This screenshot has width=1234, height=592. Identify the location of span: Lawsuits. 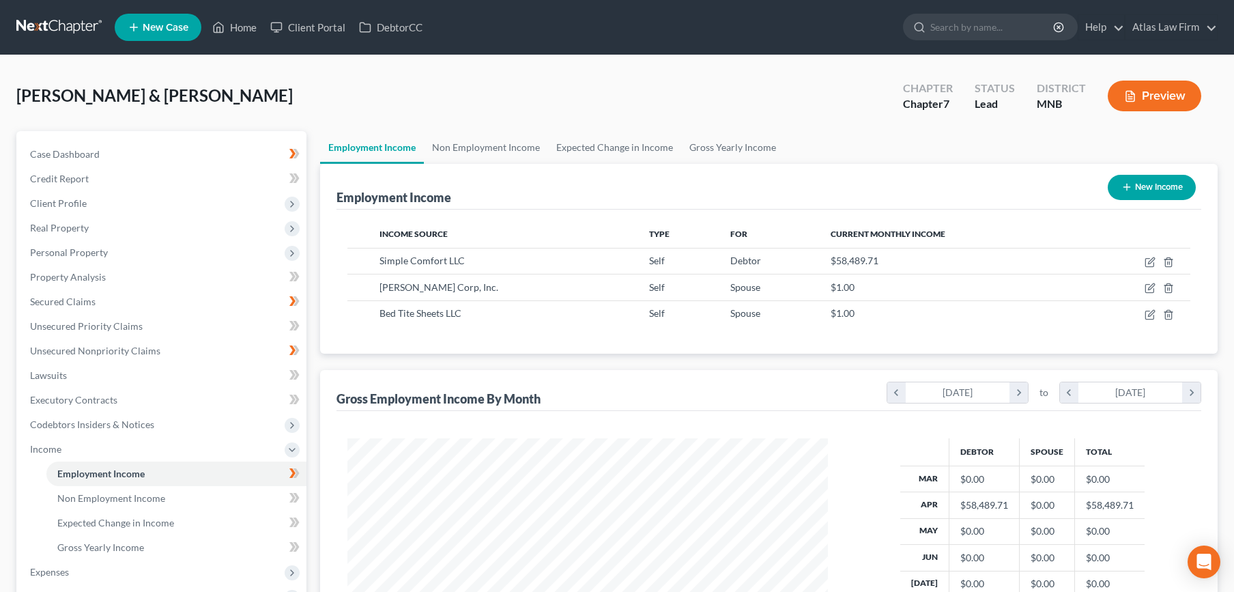
(48, 375).